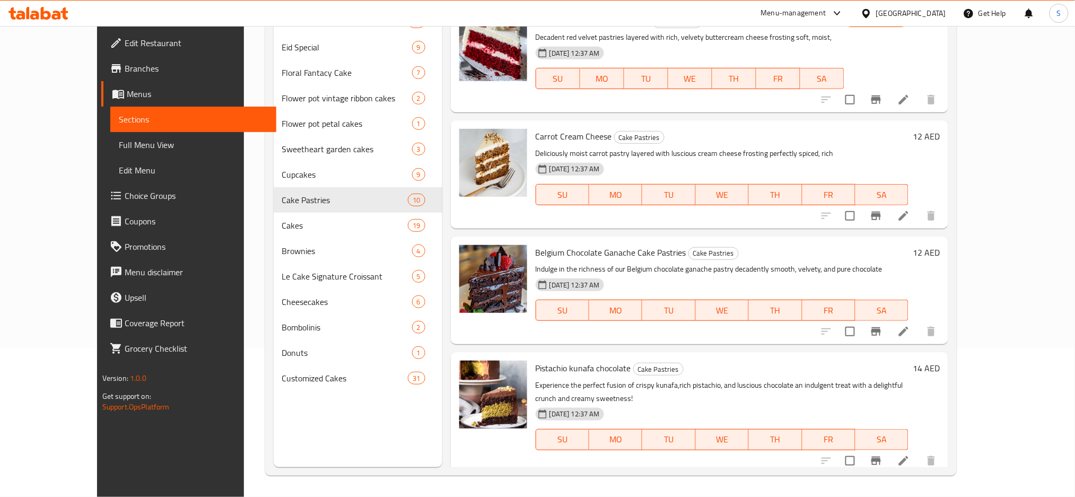  Describe the element at coordinates (419, 73) in the screenshot. I see `span: 7` at that location.